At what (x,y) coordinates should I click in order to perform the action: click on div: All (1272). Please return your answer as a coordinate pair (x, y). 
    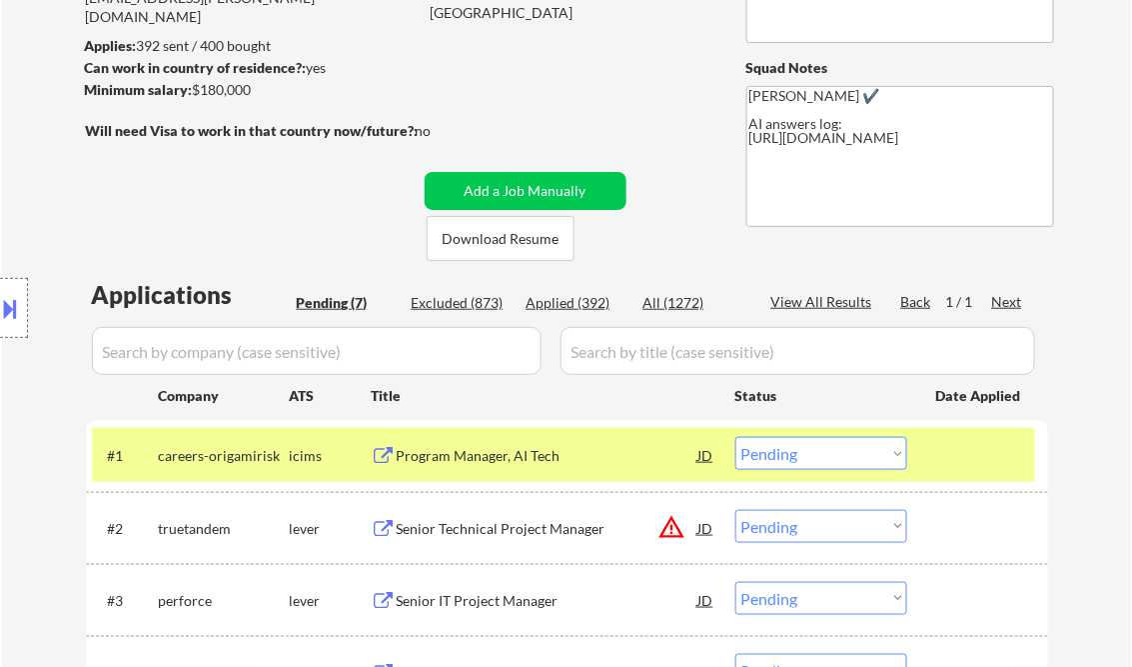
    Looking at the image, I should click on (694, 303).